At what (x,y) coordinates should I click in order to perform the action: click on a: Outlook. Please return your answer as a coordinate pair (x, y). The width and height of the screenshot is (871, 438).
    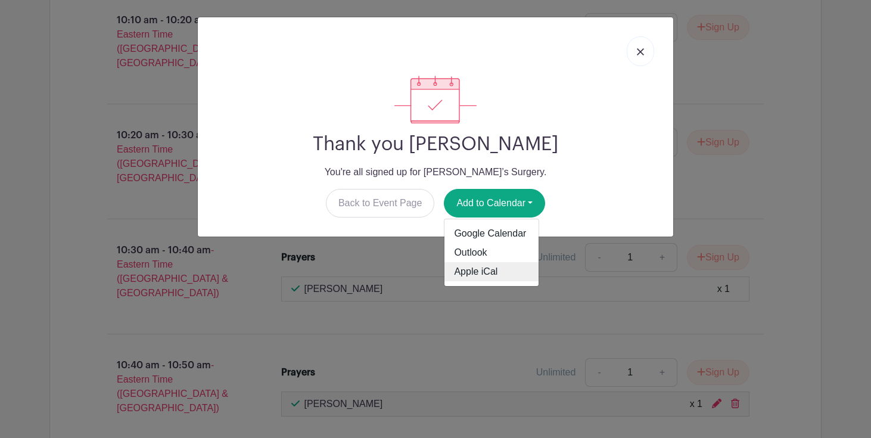
    Looking at the image, I should click on (492, 253).